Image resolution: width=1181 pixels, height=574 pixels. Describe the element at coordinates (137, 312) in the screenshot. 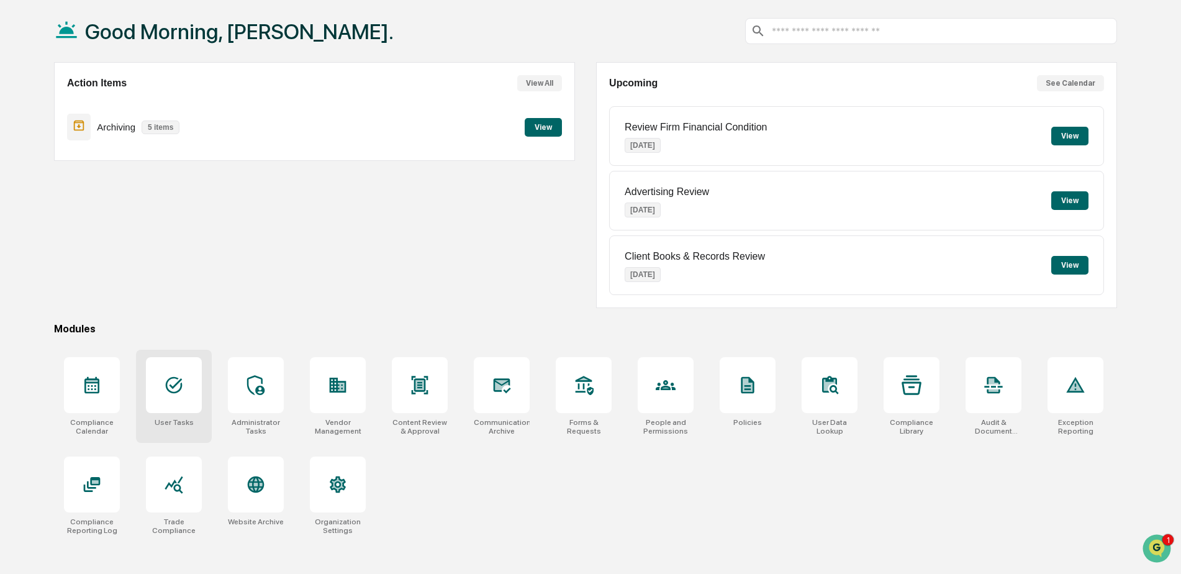

I see `span: Pylon` at that location.